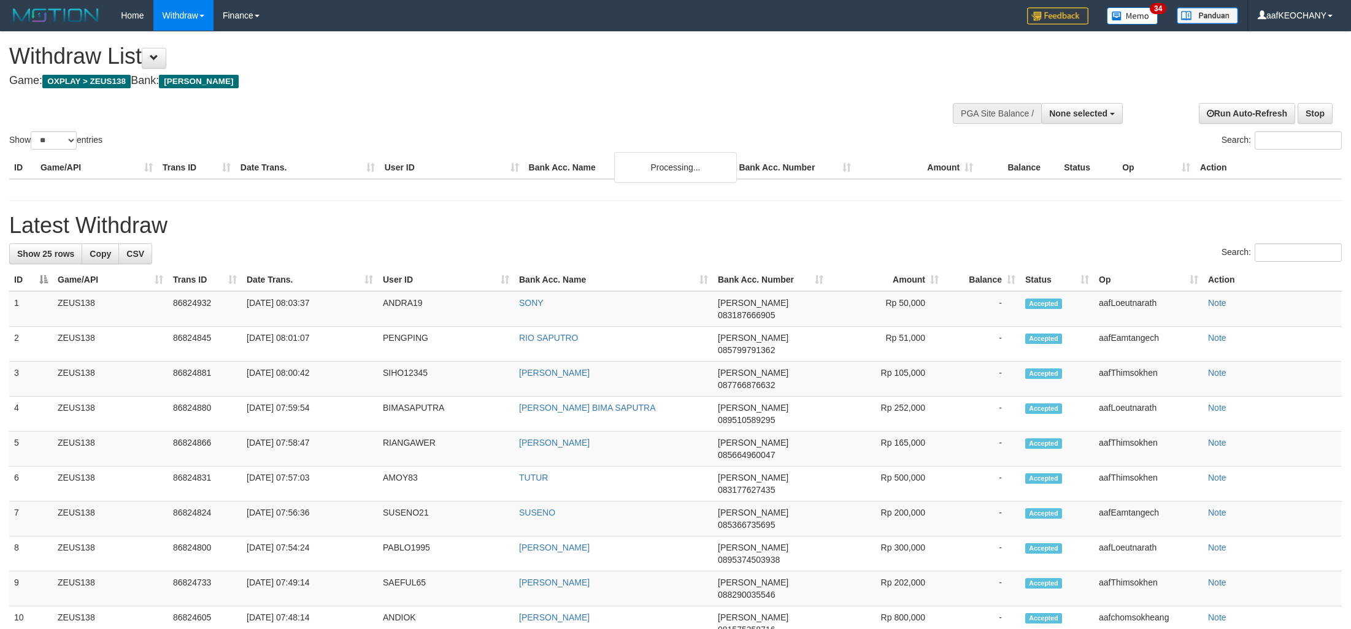  What do you see at coordinates (886, 379) in the screenshot?
I see `td: Rp 105,000` at bounding box center [886, 379].